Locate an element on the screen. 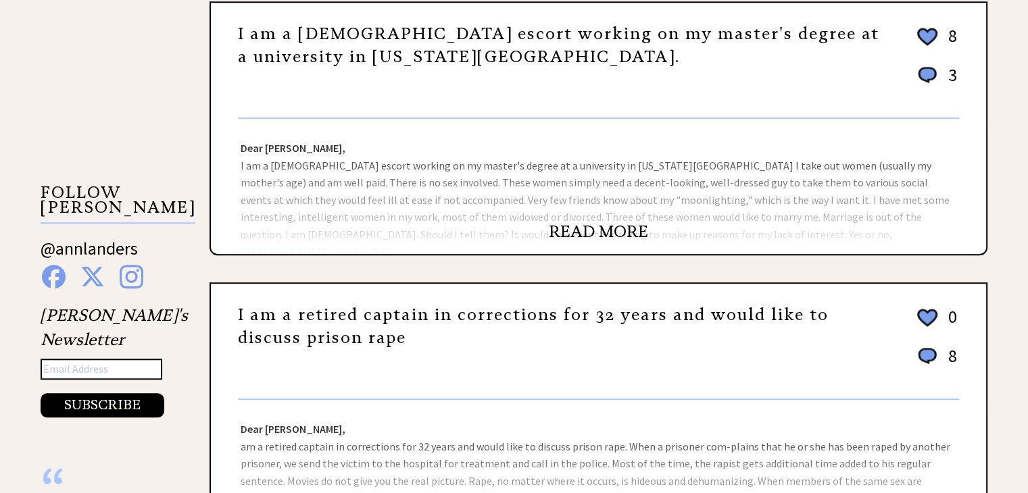  img: facebook%20blue.png is located at coordinates (53, 276).